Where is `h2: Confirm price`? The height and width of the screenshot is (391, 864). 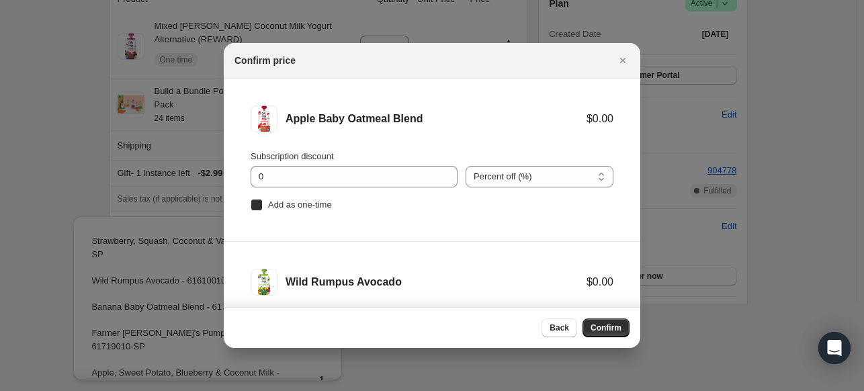 h2: Confirm price is located at coordinates (265, 60).